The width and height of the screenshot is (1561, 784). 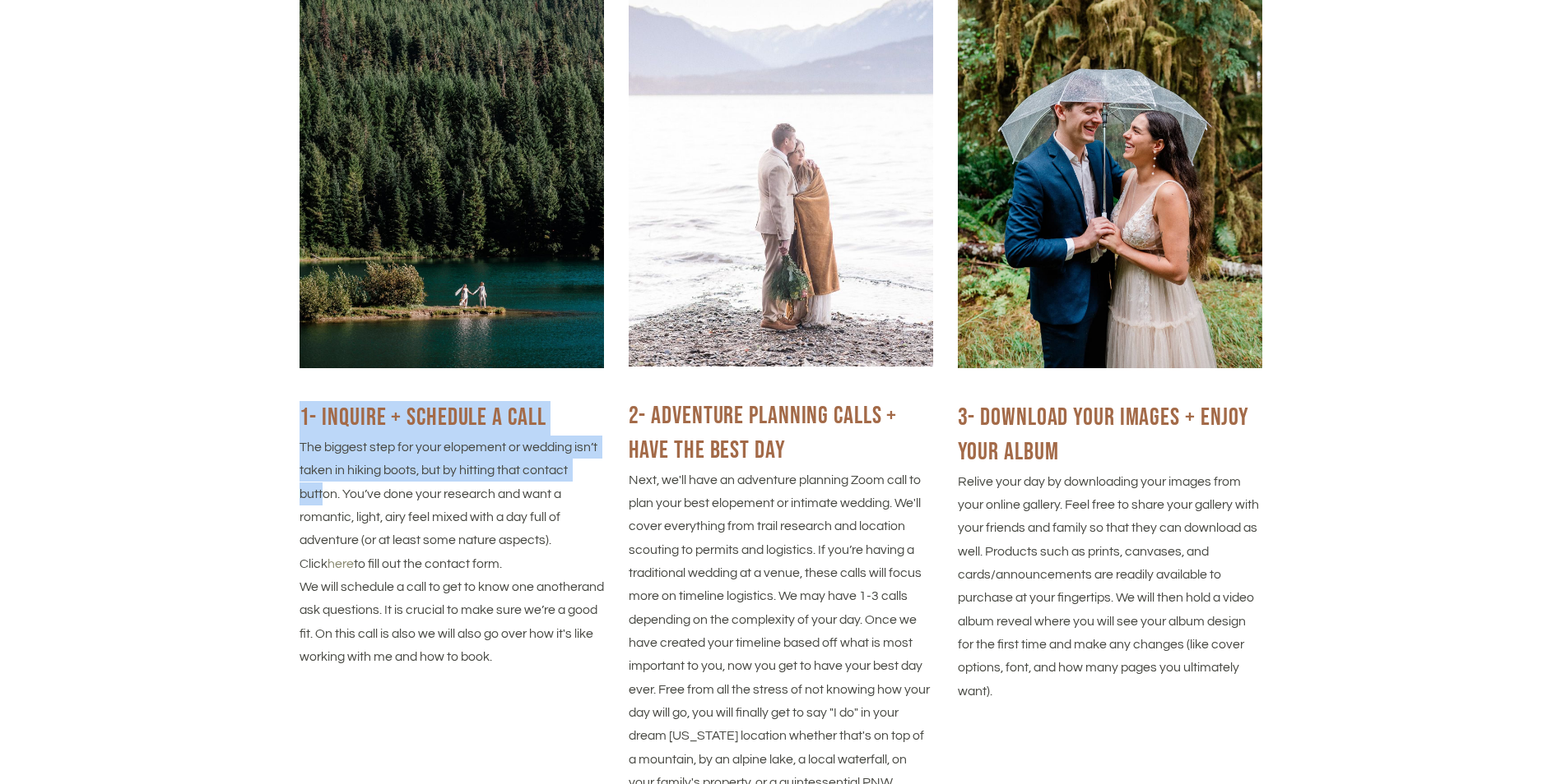 What do you see at coordinates (1109, 586) in the screenshot?
I see `span: Relive your day by downloading your images from your online gallery. Feel free to share your gall...` at bounding box center [1109, 586].